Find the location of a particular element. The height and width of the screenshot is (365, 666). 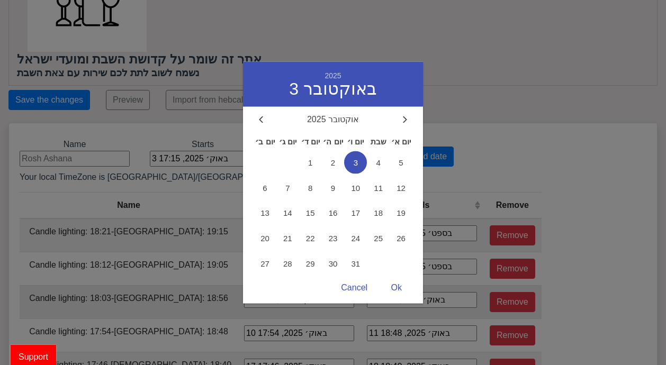

span: 4 is located at coordinates (378, 162).